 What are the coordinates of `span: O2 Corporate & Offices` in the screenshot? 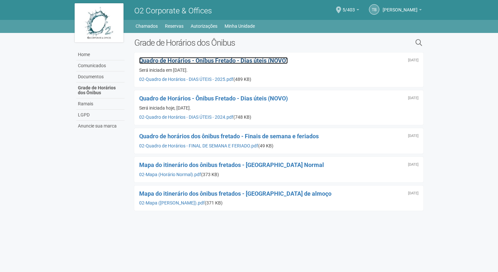 It's located at (173, 11).